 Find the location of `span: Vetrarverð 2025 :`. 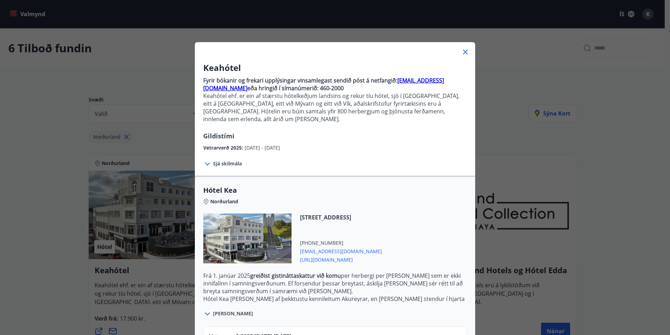

span: Vetrarverð 2025 : is located at coordinates (224, 147).